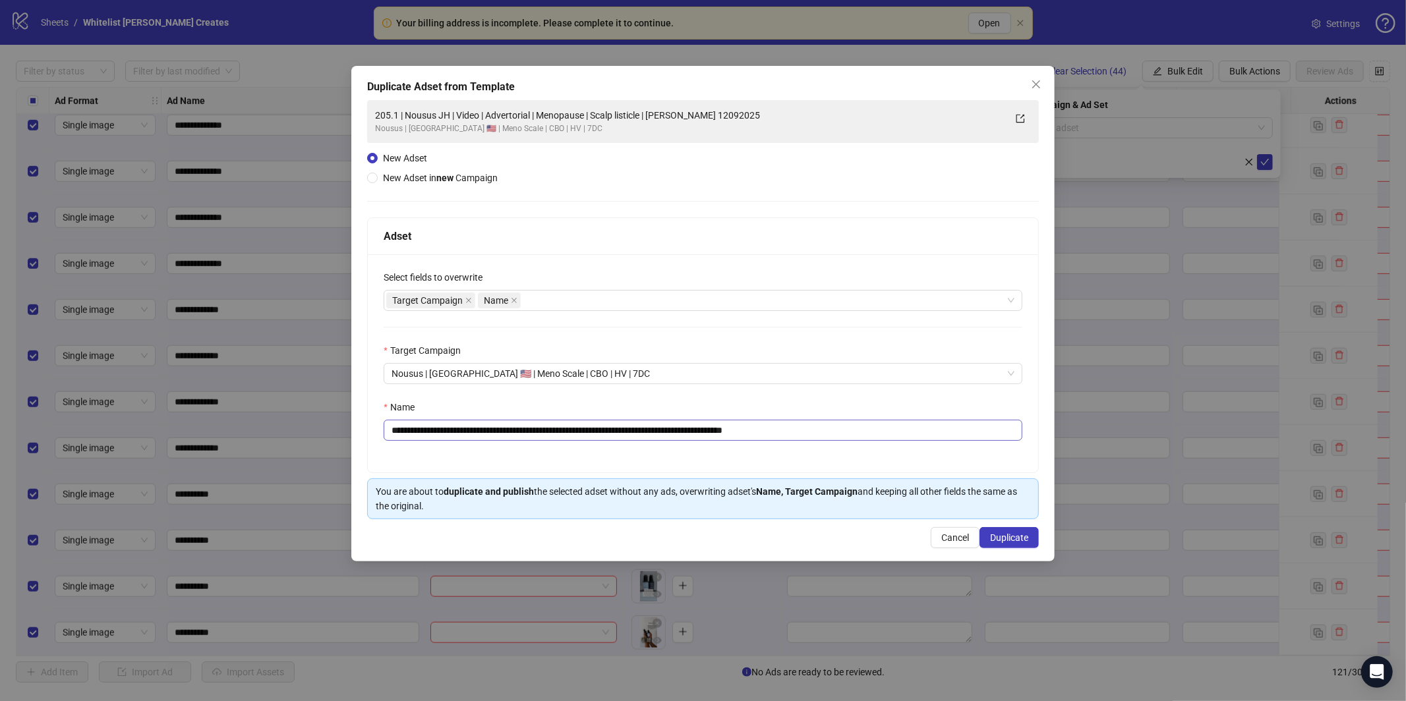 The image size is (1406, 701). Describe the element at coordinates (955, 538) in the screenshot. I see `span: Cancel` at that location.